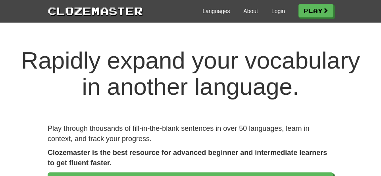 The width and height of the screenshot is (381, 176). What do you see at coordinates (278, 11) in the screenshot?
I see `a: Login` at bounding box center [278, 11].